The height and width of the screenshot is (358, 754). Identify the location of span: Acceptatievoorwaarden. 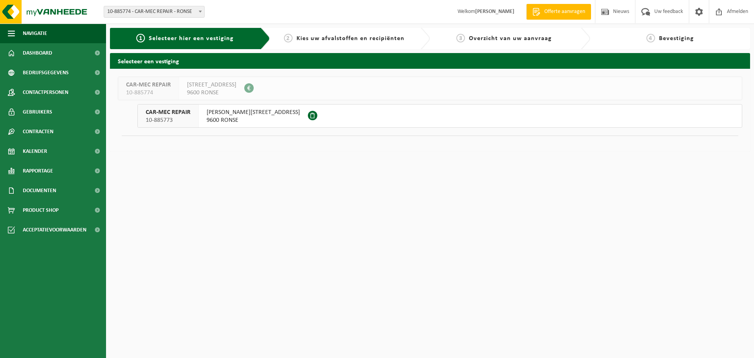
(55, 230).